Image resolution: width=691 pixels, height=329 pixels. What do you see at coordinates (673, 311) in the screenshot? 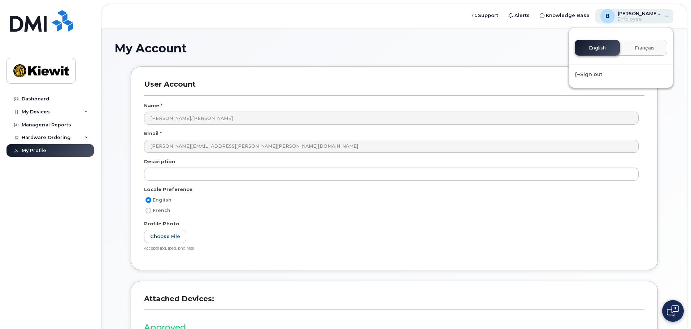
I see `img: Open chat` at bounding box center [673, 311].